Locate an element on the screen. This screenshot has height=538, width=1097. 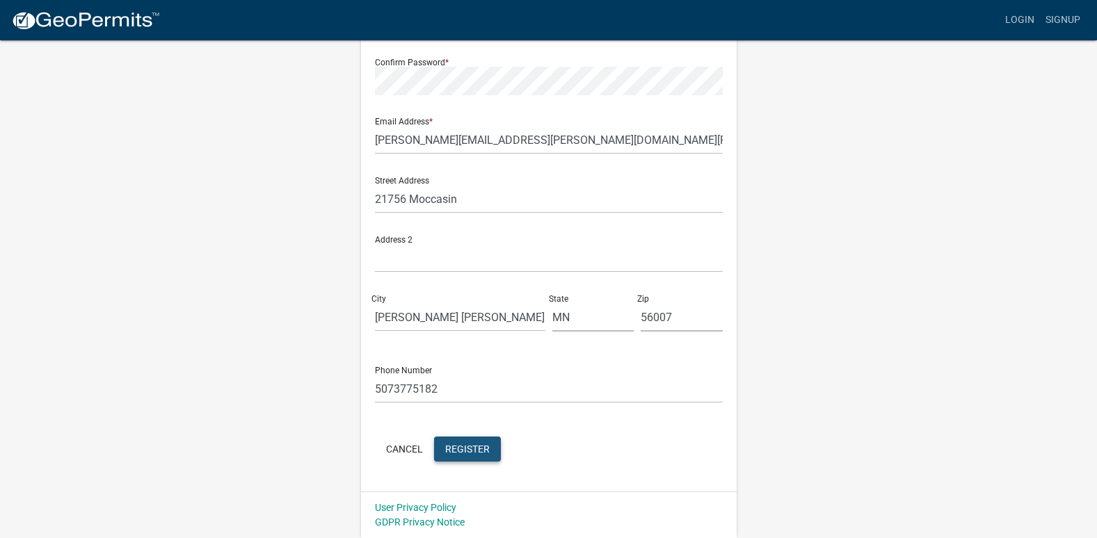
span: Register is located at coordinates (467, 449).